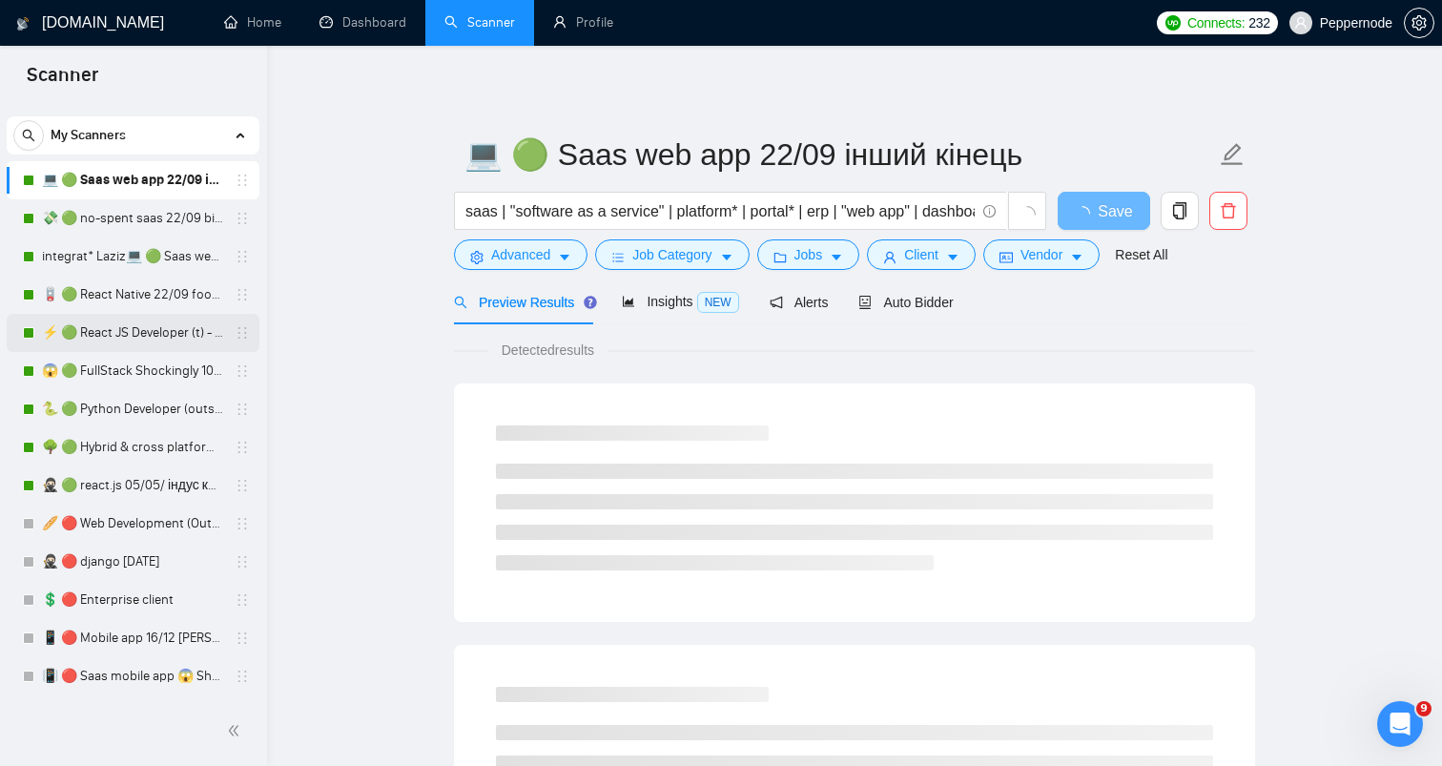 The width and height of the screenshot is (1442, 766). Describe the element at coordinates (62, 81) in the screenshot. I see `span: Scanner` at that location.